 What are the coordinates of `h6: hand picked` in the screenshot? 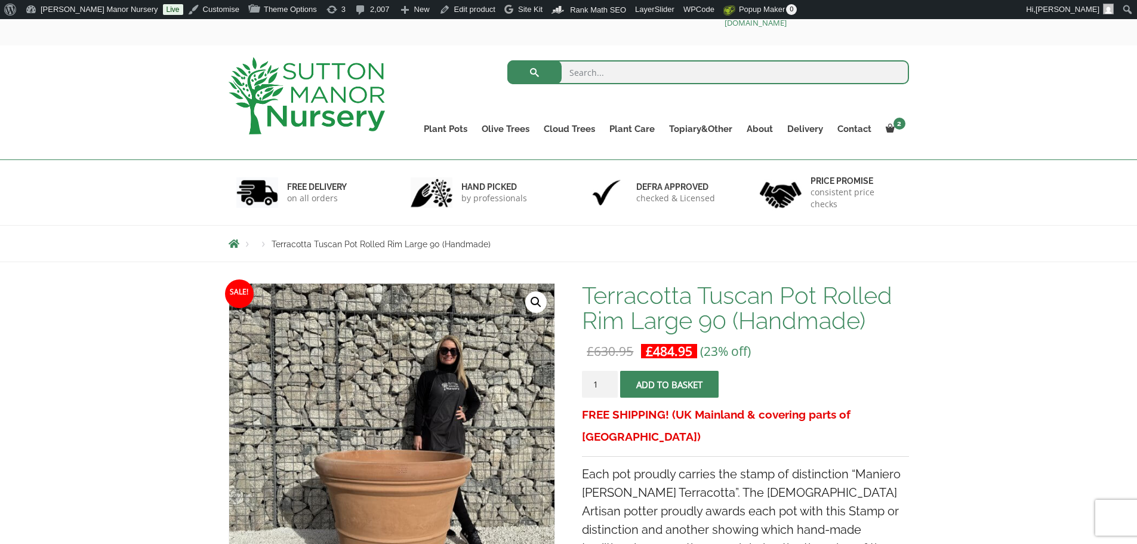 It's located at (494, 187).